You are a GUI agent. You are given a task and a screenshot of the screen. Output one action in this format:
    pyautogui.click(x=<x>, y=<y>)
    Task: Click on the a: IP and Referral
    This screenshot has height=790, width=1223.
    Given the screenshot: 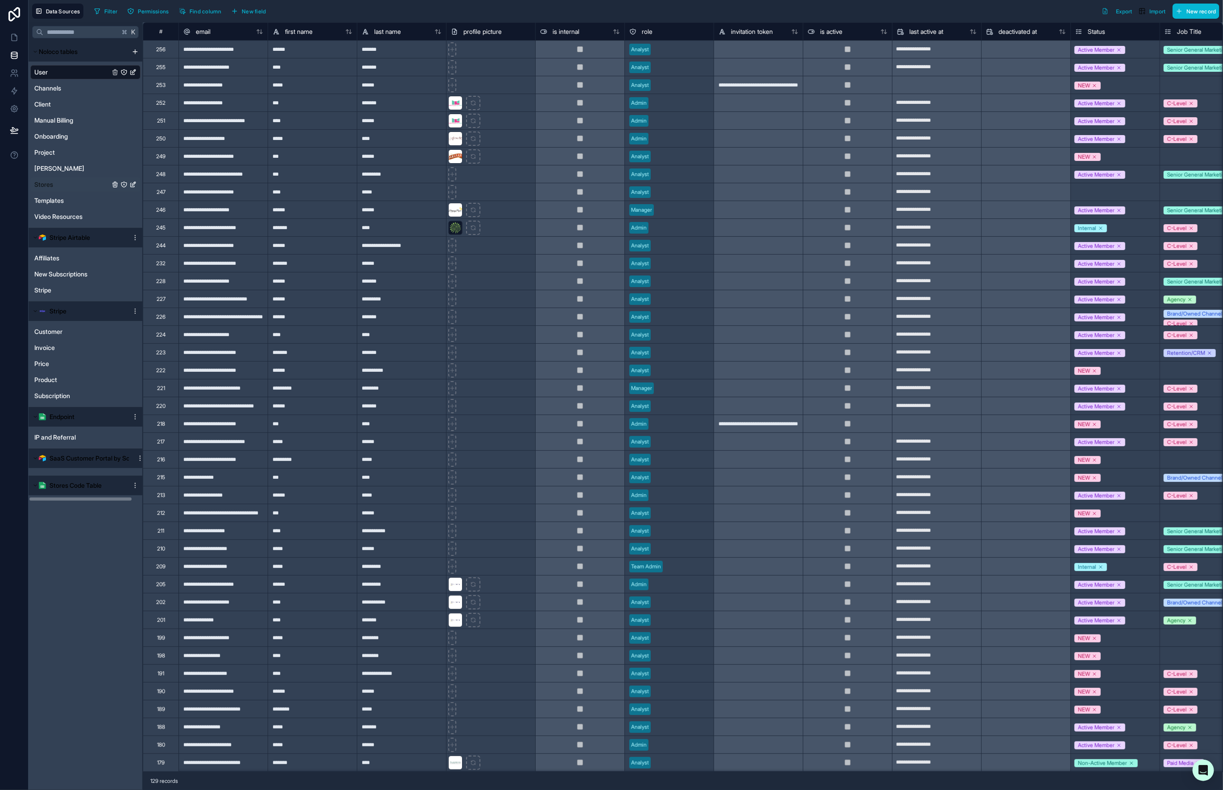 What is the action you would take?
    pyautogui.click(x=76, y=438)
    